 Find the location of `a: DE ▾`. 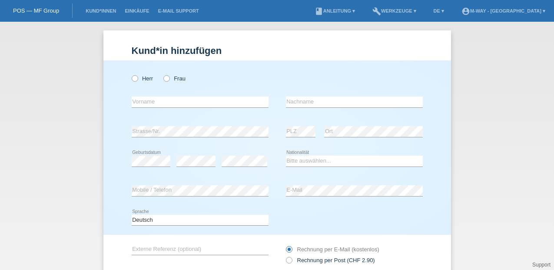

a: DE ▾ is located at coordinates (439, 11).